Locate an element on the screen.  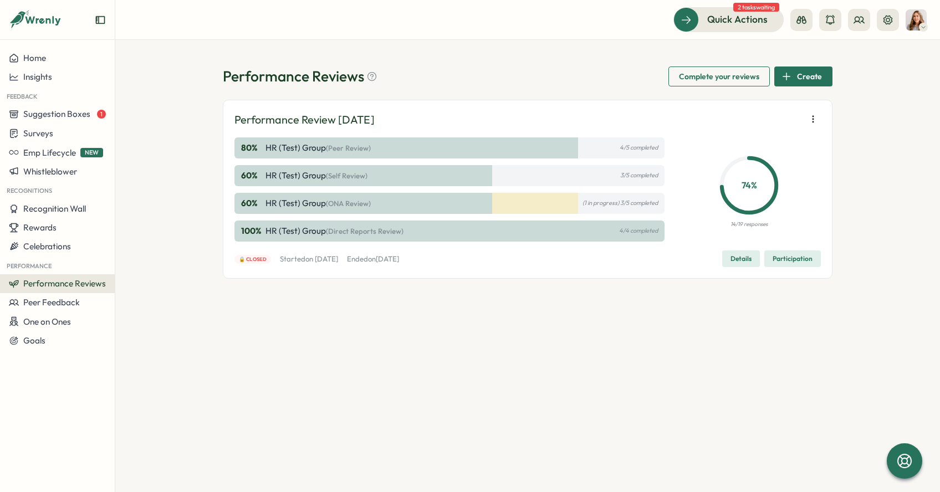
span: Whistleblower is located at coordinates (50, 171).